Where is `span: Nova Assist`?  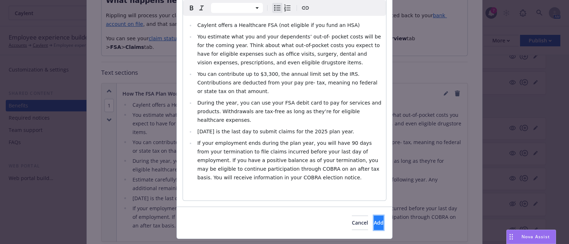 span: Nova Assist is located at coordinates (535, 237).